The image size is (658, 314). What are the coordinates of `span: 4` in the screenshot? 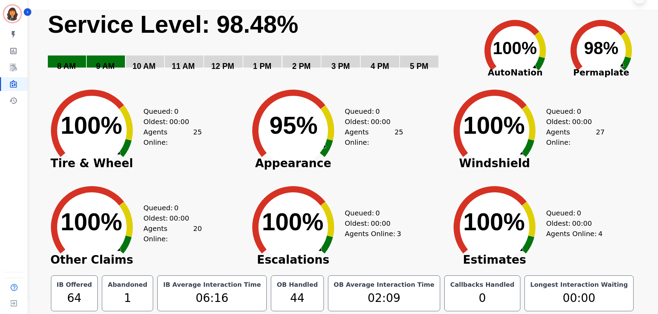 It's located at (600, 233).